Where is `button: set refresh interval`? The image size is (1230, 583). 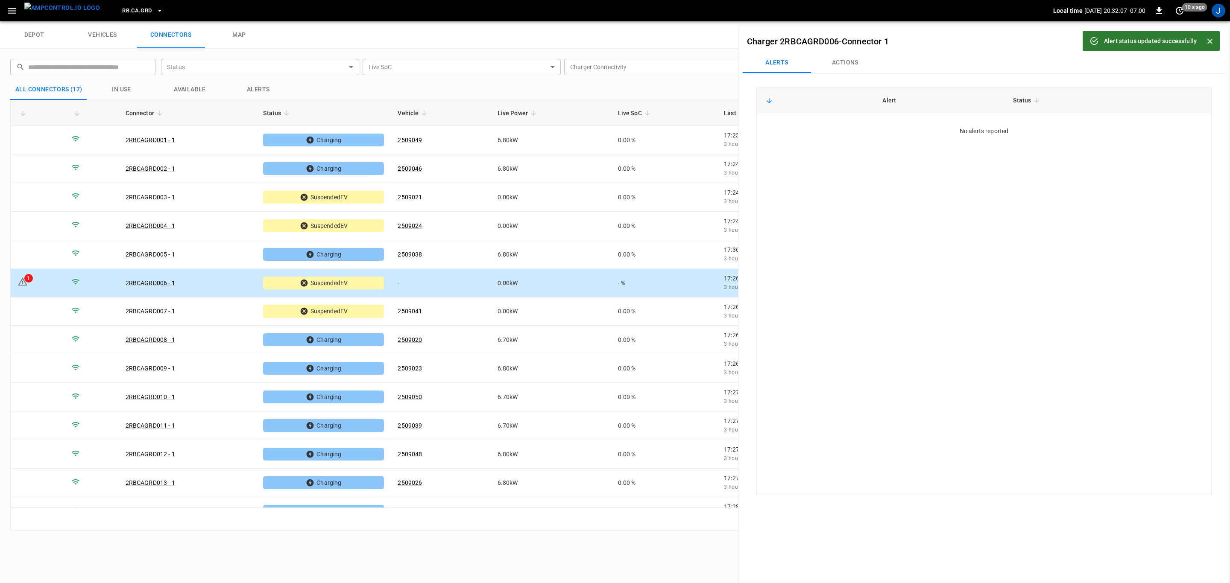 button: set refresh interval is located at coordinates (1179, 11).